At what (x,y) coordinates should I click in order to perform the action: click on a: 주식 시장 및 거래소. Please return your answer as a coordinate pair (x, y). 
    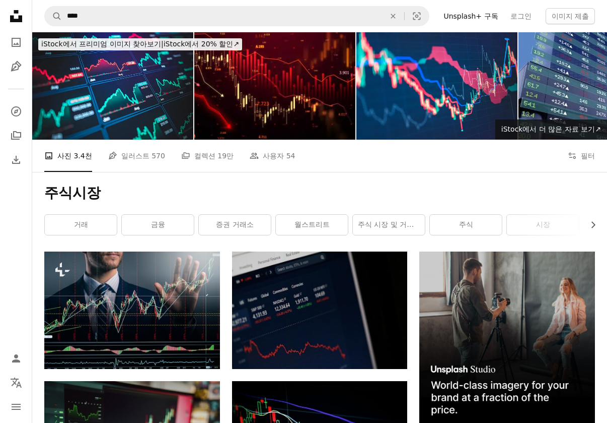
    Looking at the image, I should click on (389, 225).